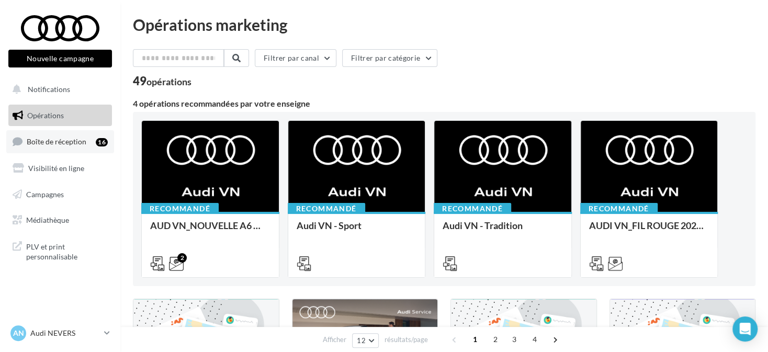  What do you see at coordinates (58, 89) in the screenshot?
I see `button: Notifications` at bounding box center [58, 89].